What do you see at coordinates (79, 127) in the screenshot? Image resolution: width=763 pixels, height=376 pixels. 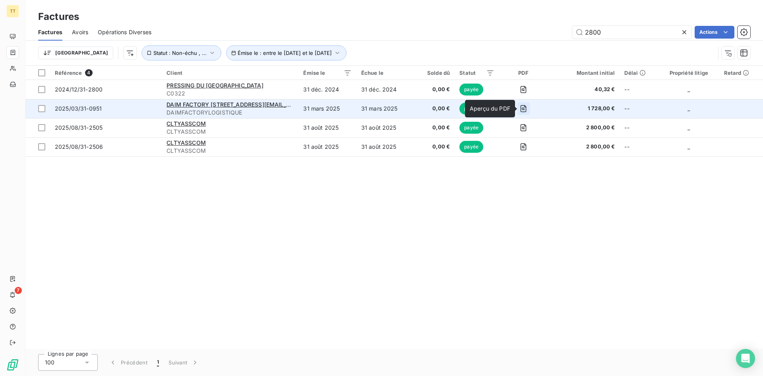 I see `span: 2025/08/31-2505` at bounding box center [79, 127].